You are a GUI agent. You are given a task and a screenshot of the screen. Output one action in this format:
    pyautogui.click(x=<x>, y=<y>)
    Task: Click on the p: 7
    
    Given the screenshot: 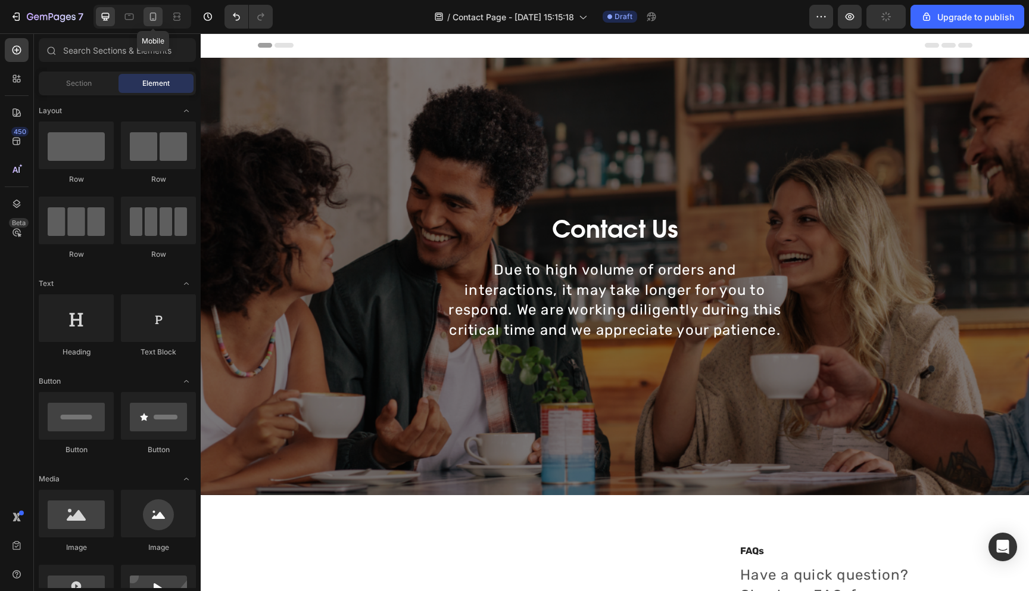 What is the action you would take?
    pyautogui.click(x=80, y=17)
    